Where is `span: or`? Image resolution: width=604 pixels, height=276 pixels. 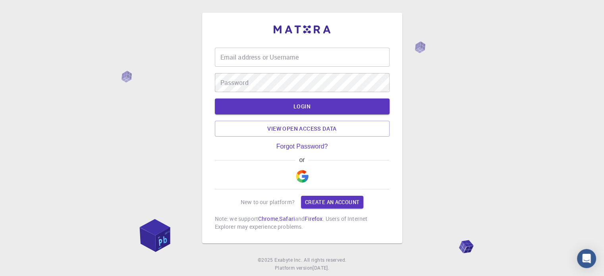
span: or is located at coordinates (302, 160).